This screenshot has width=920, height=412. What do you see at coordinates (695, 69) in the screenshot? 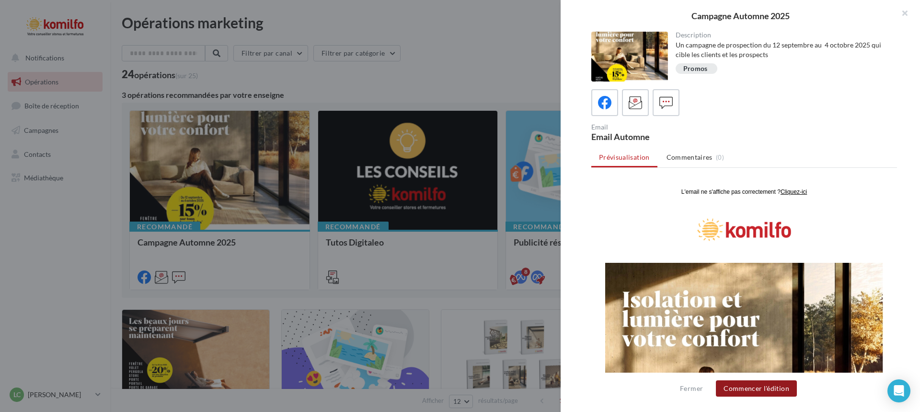
I see `div: Promos` at bounding box center [695, 69].